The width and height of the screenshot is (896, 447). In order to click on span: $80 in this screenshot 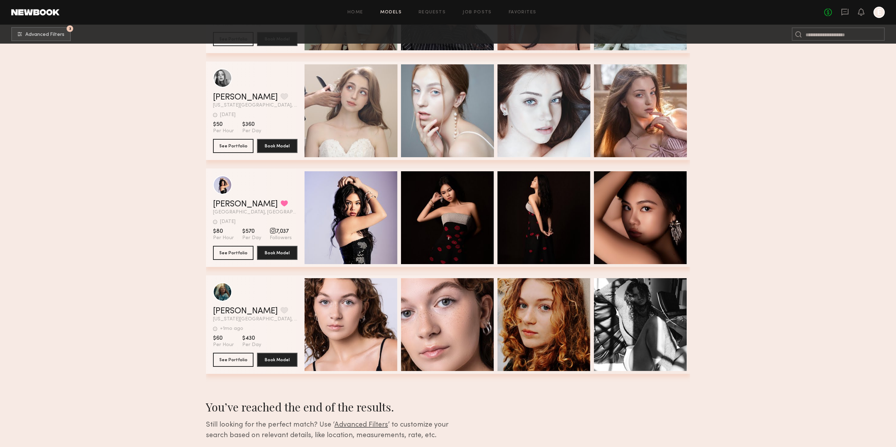, I will do `click(223, 232)`.